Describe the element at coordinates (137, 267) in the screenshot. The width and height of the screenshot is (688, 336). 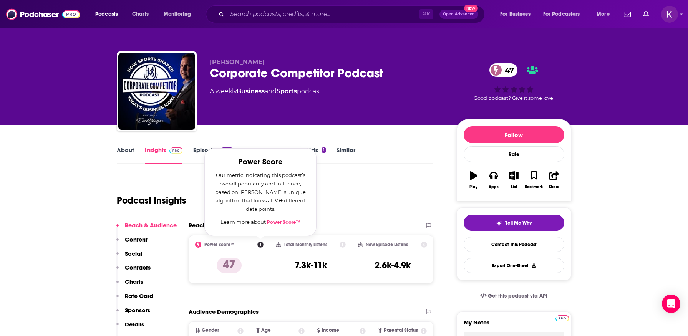
I see `p: Contacts` at that location.